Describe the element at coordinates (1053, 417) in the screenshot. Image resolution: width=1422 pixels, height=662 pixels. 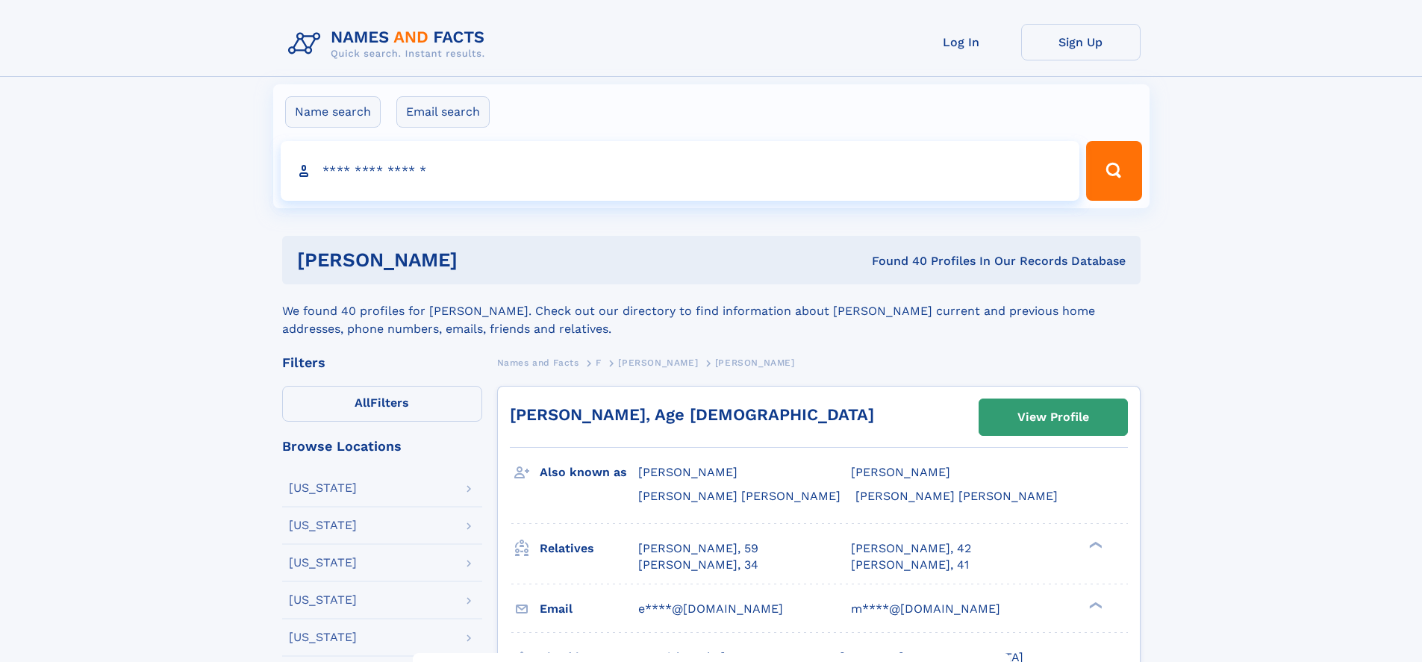
I see `a: View Profile` at that location.